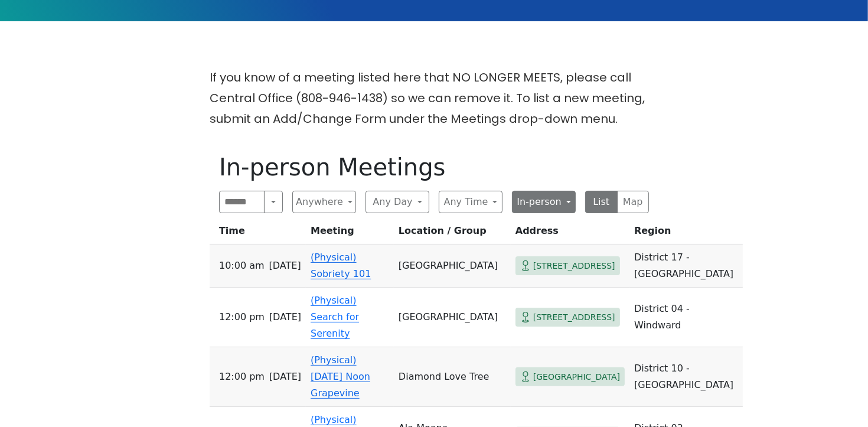 The image size is (868, 427). What do you see at coordinates (434, 98) in the screenshot?
I see `p: If you know of a meeting listed here that NO LONGER MEETS, please call Central Office (808-946-14...` at bounding box center [434, 98].